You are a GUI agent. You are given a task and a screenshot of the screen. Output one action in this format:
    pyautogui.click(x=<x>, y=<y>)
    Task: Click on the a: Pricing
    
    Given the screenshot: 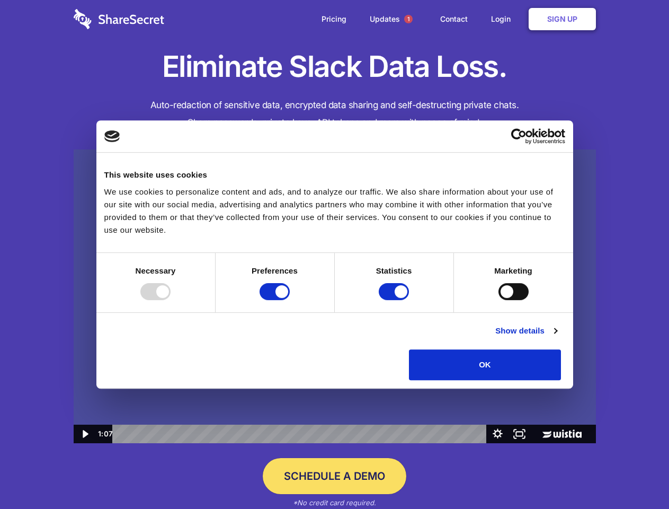 What is the action you would take?
    pyautogui.click(x=334, y=19)
    